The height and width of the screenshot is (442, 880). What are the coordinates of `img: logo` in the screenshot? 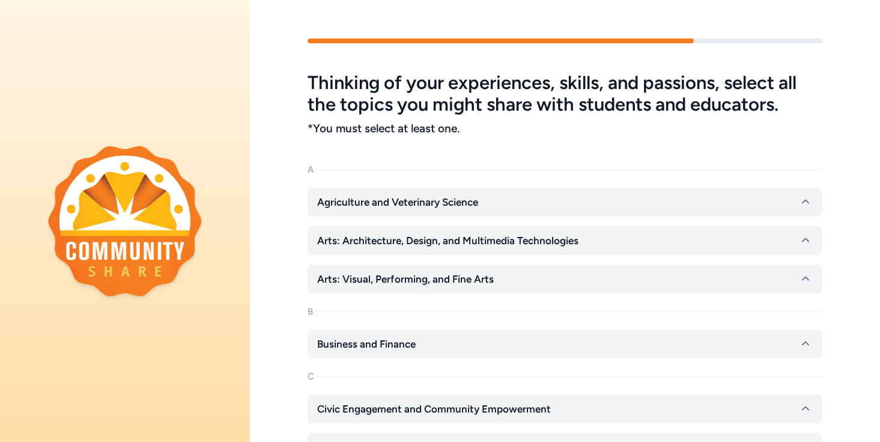 It's located at (125, 221).